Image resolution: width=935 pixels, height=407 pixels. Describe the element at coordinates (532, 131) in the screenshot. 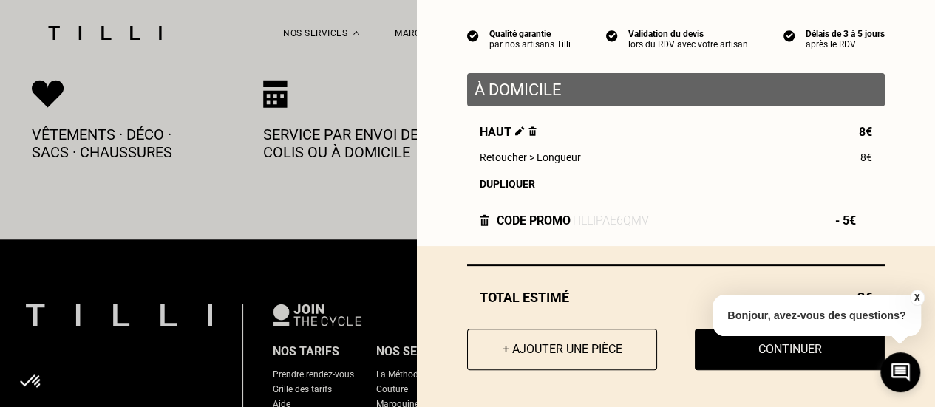

I see `img: Supprimer` at that location.